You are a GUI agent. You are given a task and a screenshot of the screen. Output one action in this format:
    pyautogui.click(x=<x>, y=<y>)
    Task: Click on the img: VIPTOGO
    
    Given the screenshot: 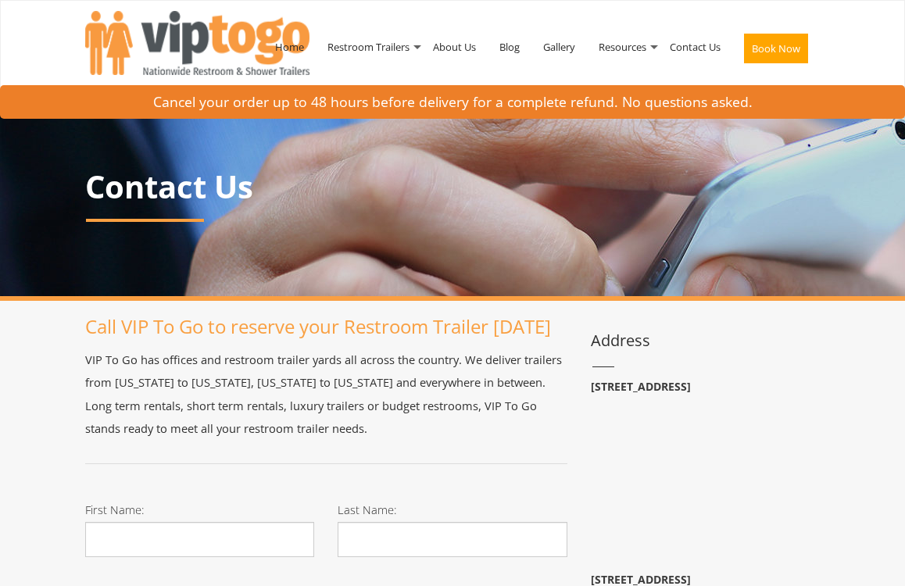 What is the action you would take?
    pyautogui.click(x=197, y=43)
    